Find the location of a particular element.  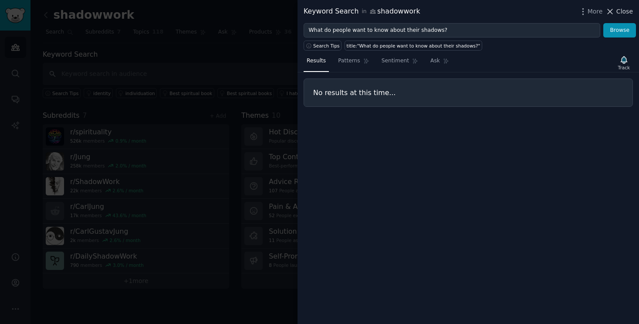

a: Patterns is located at coordinates (353, 63).